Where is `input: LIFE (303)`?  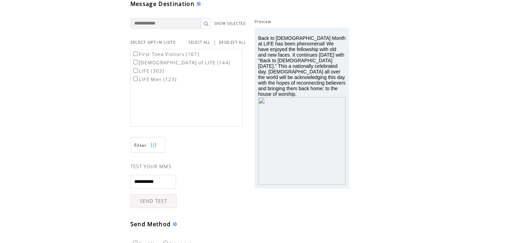
input: LIFE (303) is located at coordinates (135, 70).